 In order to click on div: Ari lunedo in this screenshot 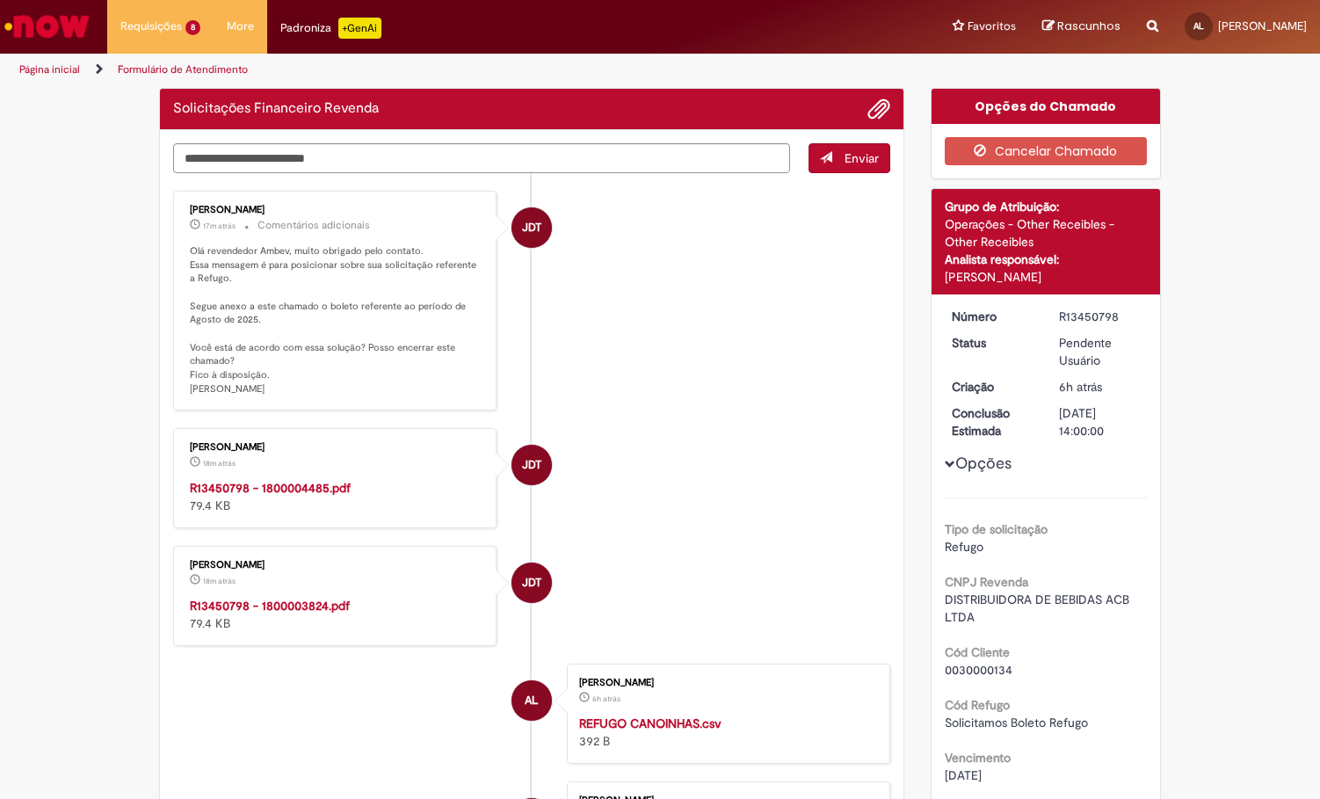, I will do `click(532, 700)`.